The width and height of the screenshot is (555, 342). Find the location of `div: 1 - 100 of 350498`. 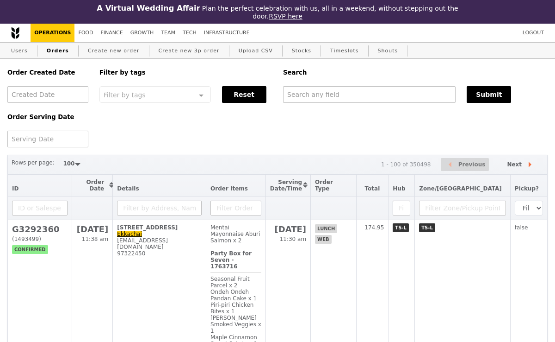

div: 1 - 100 of 350498 is located at coordinates (406, 164).